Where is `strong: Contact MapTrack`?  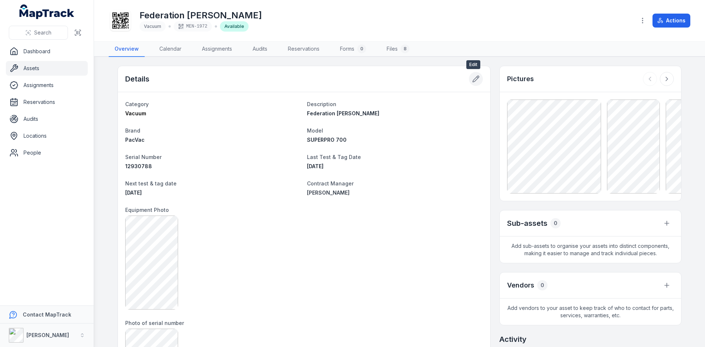
strong: Contact MapTrack is located at coordinates (47, 314).